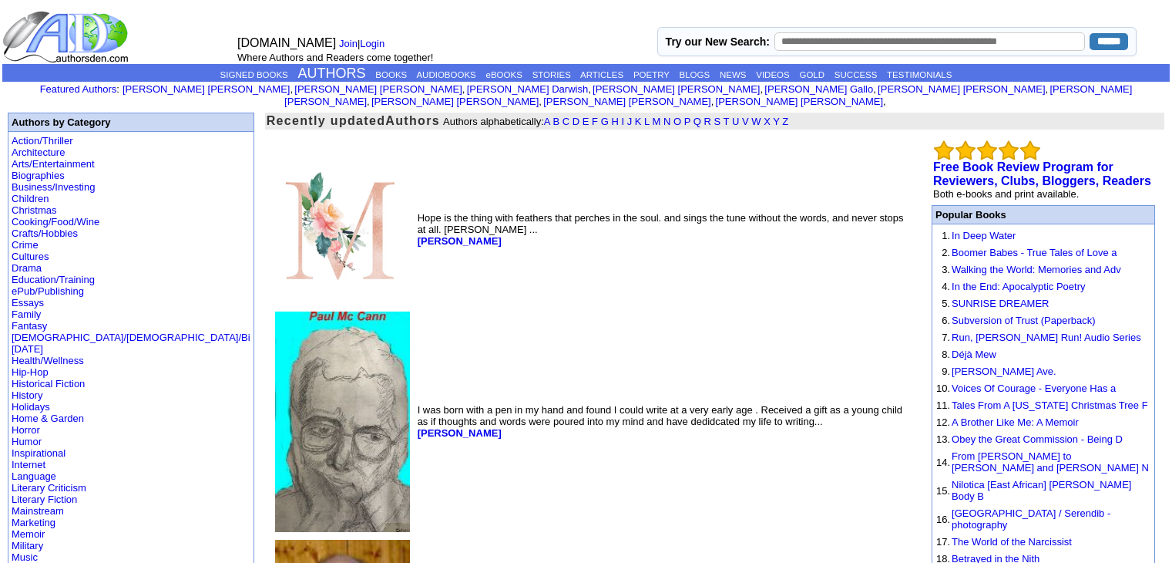 This screenshot has width=1172, height=563. What do you see at coordinates (1000, 303) in the screenshot?
I see `a: SUNRISE DREAMER` at bounding box center [1000, 303].